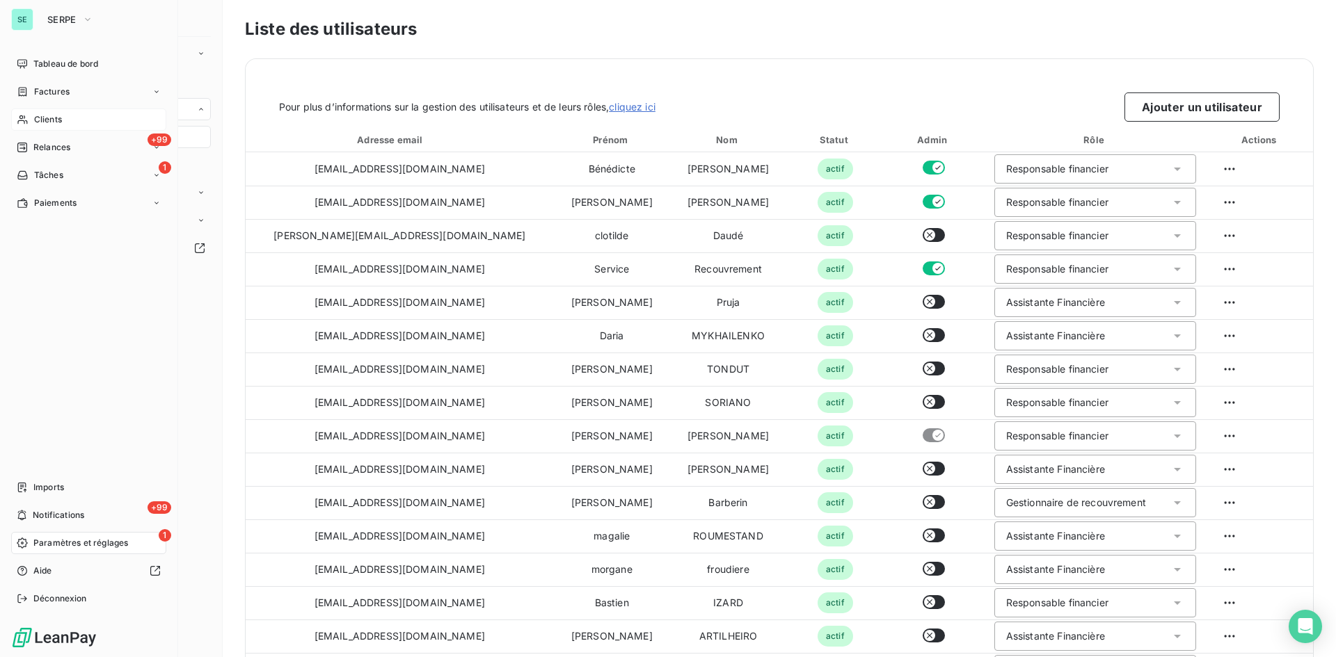  Describe the element at coordinates (779, 29) in the screenshot. I see `h3: Liste des utilisateurs` at that location.